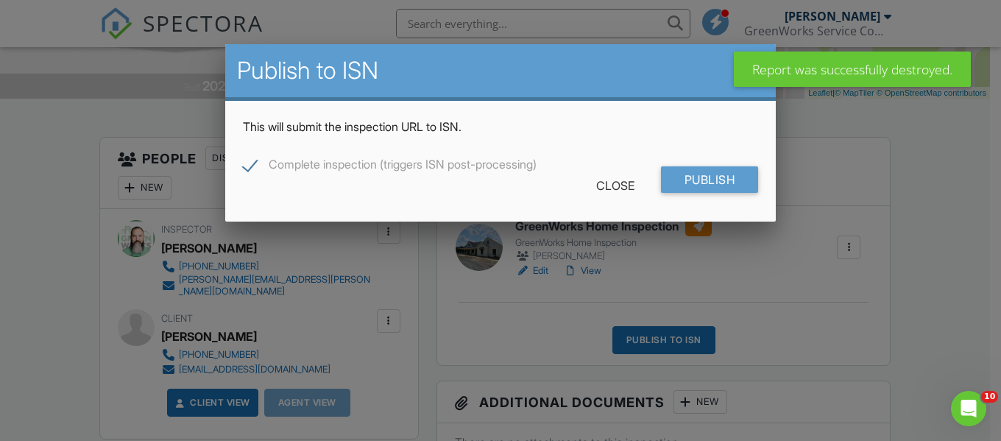 This screenshot has height=441, width=1001. Describe the element at coordinates (501, 127) in the screenshot. I see `p: This will submit the inspection URL to ISN.` at that location.